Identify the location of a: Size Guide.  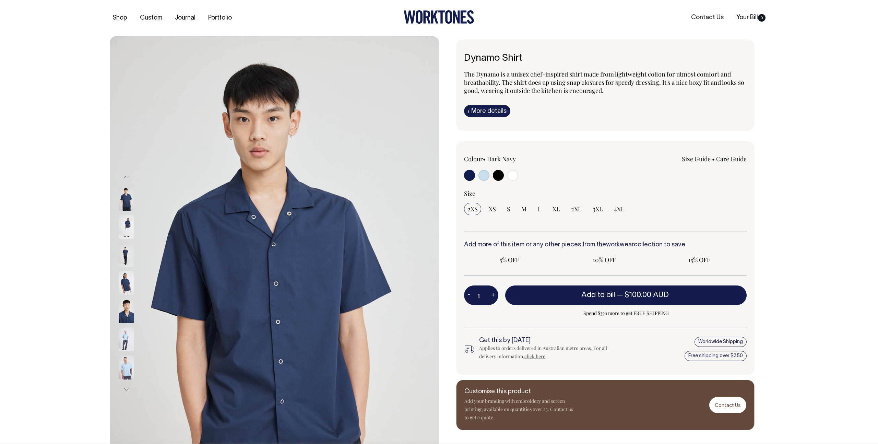
(696, 159).